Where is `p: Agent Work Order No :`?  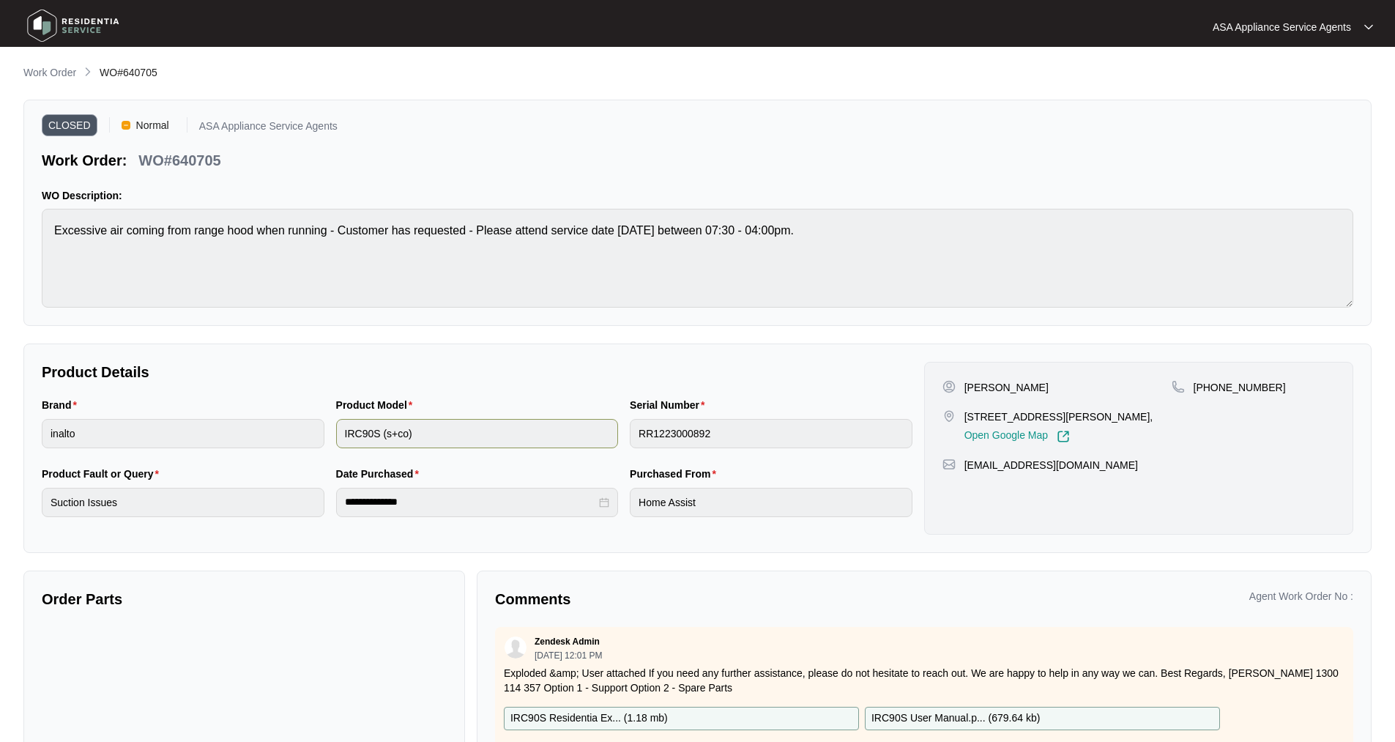
p: Agent Work Order No : is located at coordinates (1301, 596).